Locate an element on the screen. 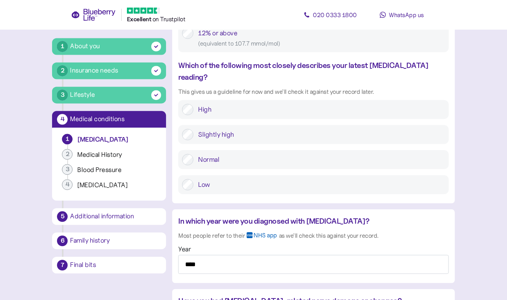 The width and height of the screenshot is (507, 300). div: as we’ll check this against your record. is located at coordinates (328, 235).